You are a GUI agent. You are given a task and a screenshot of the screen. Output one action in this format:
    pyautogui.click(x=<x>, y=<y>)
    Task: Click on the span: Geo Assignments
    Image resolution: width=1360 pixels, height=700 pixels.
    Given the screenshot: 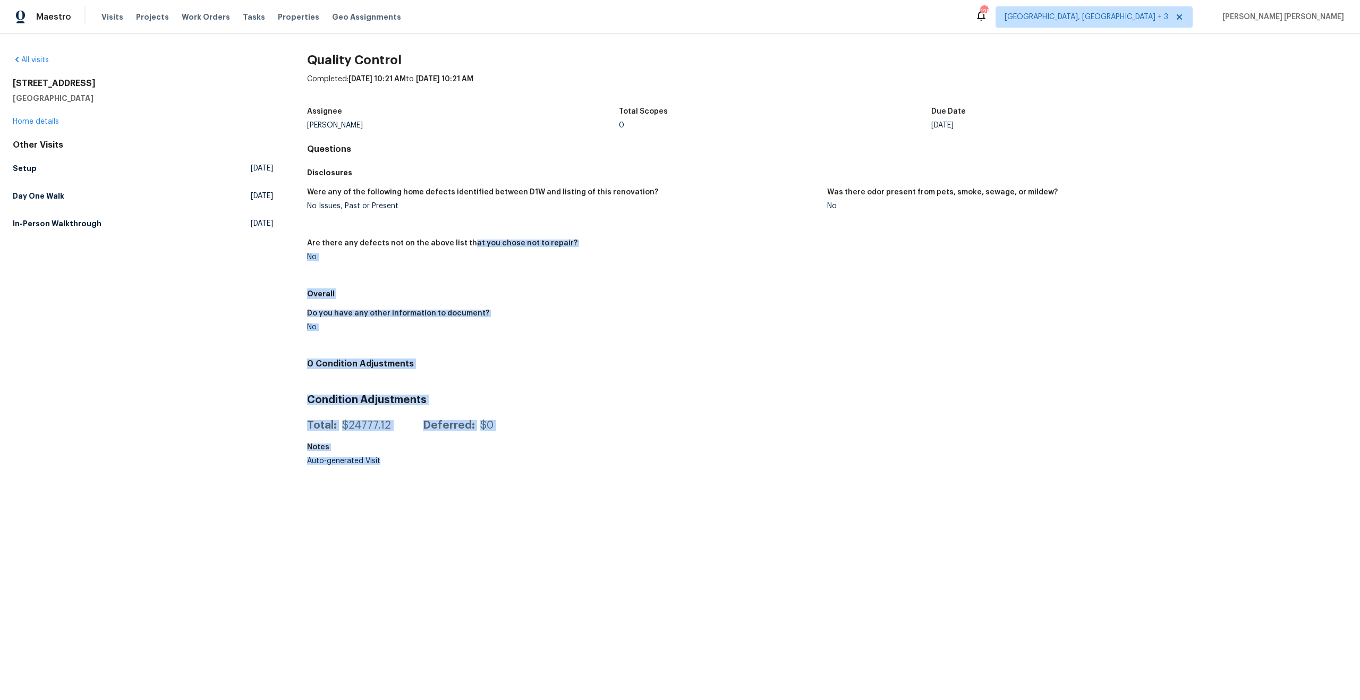 What is the action you would take?
    pyautogui.click(x=367, y=17)
    